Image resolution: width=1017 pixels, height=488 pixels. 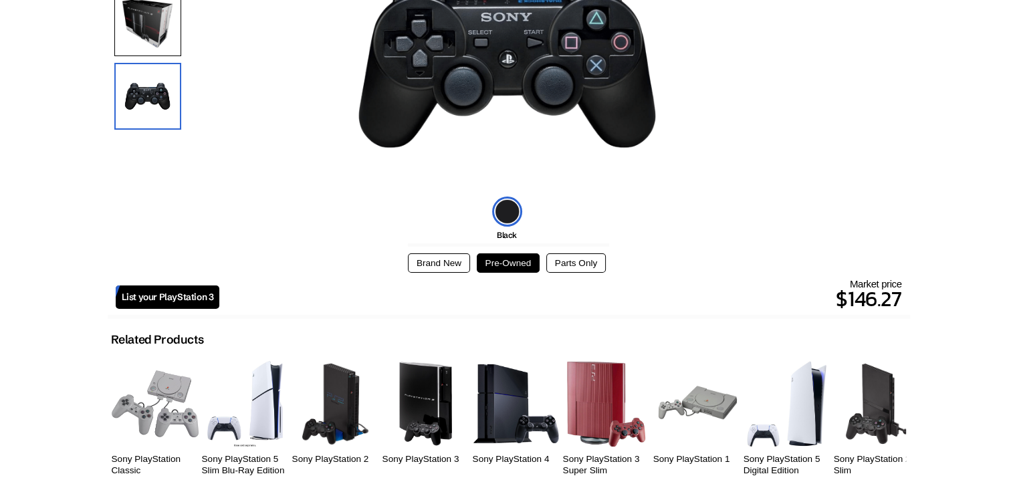 What do you see at coordinates (878, 417) in the screenshot?
I see `a: PlayStation 2 (PS2) Slim Sony PlayStation 2 Slim` at bounding box center [878, 417].